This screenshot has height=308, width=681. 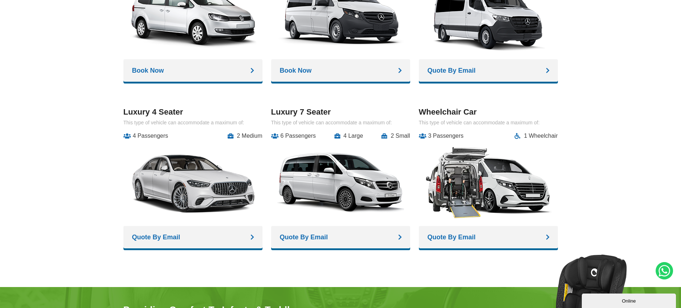 I want to click on li: 6 Passengers, so click(x=293, y=136).